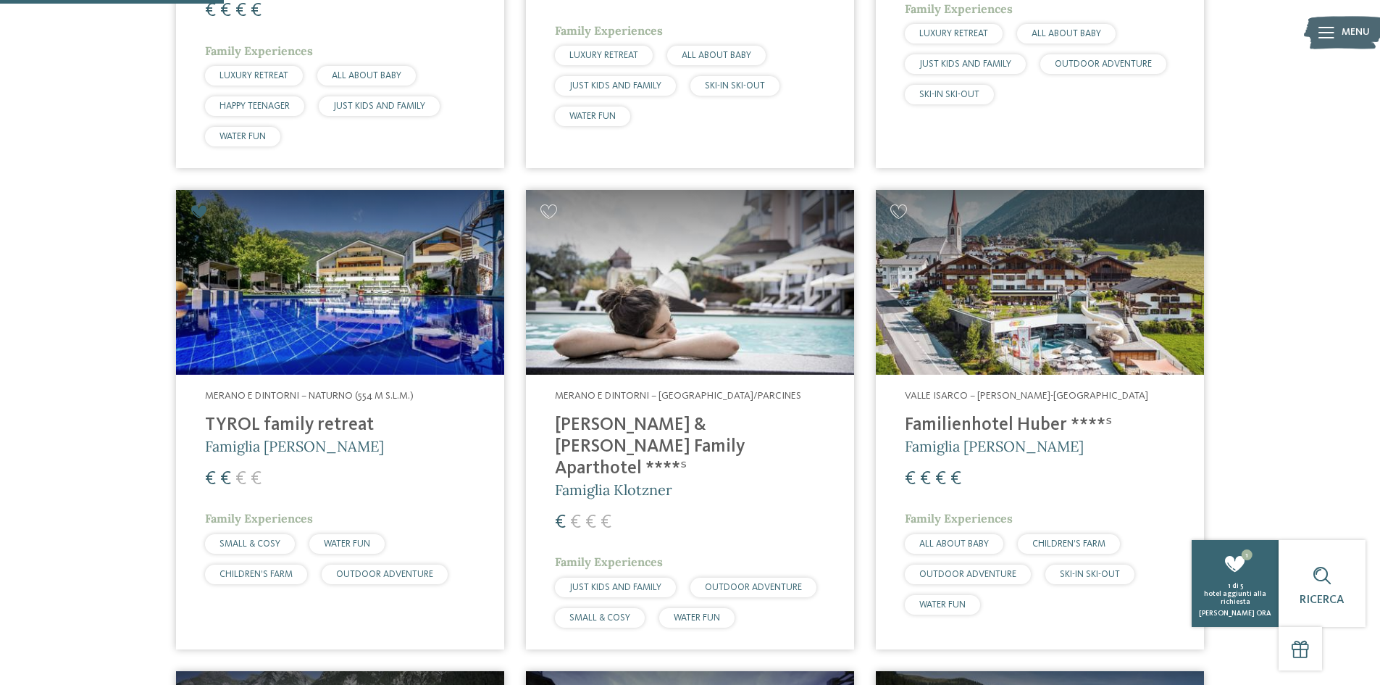 Image resolution: width=1380 pixels, height=685 pixels. Describe the element at coordinates (340, 425) in the screenshot. I see `h4: TYROL family retreat` at that location.